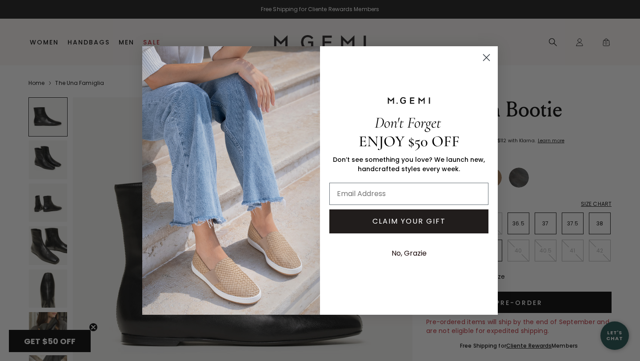 The image size is (640, 361). Describe the element at coordinates (409, 100) in the screenshot. I see `img: M.GEMI` at that location.